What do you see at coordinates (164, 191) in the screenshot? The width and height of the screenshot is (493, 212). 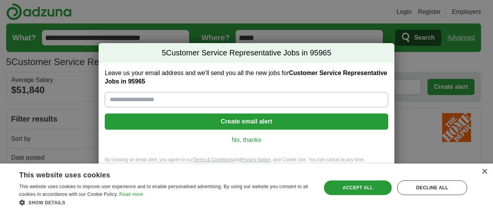 I see `span: This website uses cookies to improve user experience and to enable personalised advertising. By u...` at bounding box center [164, 191].